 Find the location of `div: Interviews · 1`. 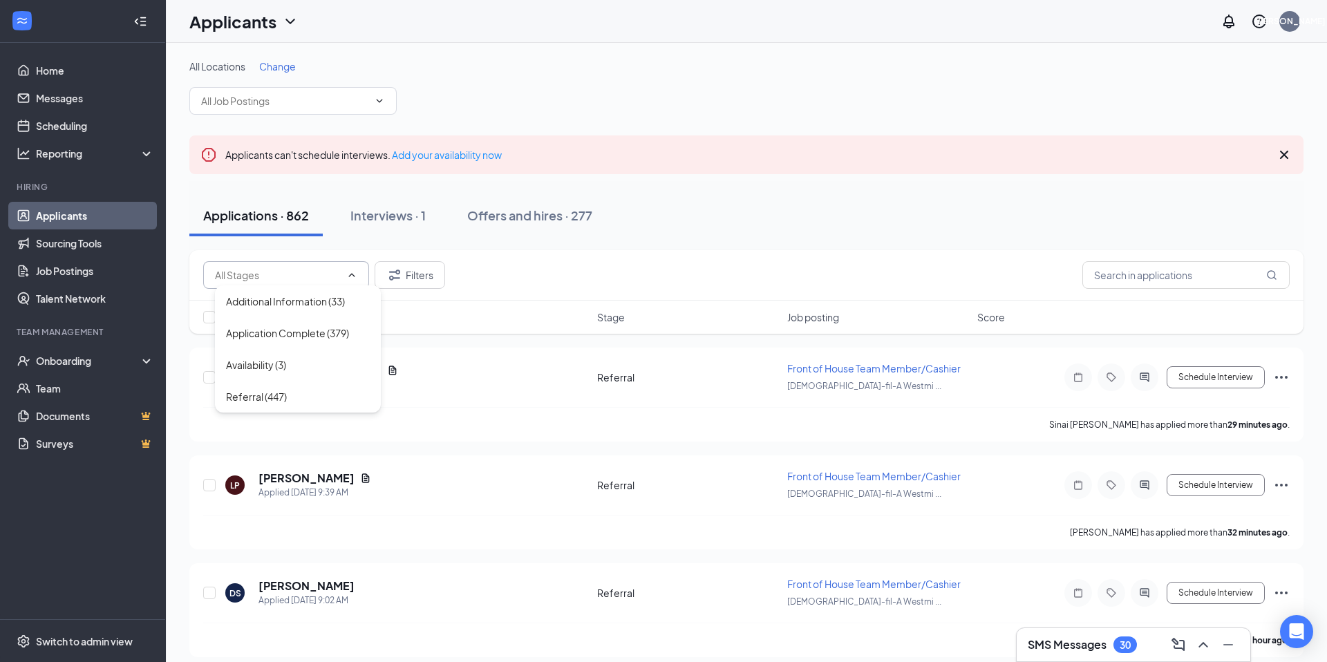

div: Interviews · 1 is located at coordinates (388, 215).